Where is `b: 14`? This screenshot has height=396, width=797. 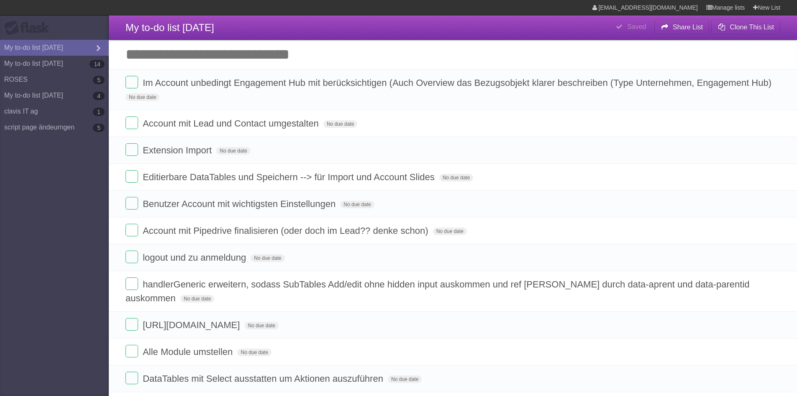 b: 14 is located at coordinates (97, 64).